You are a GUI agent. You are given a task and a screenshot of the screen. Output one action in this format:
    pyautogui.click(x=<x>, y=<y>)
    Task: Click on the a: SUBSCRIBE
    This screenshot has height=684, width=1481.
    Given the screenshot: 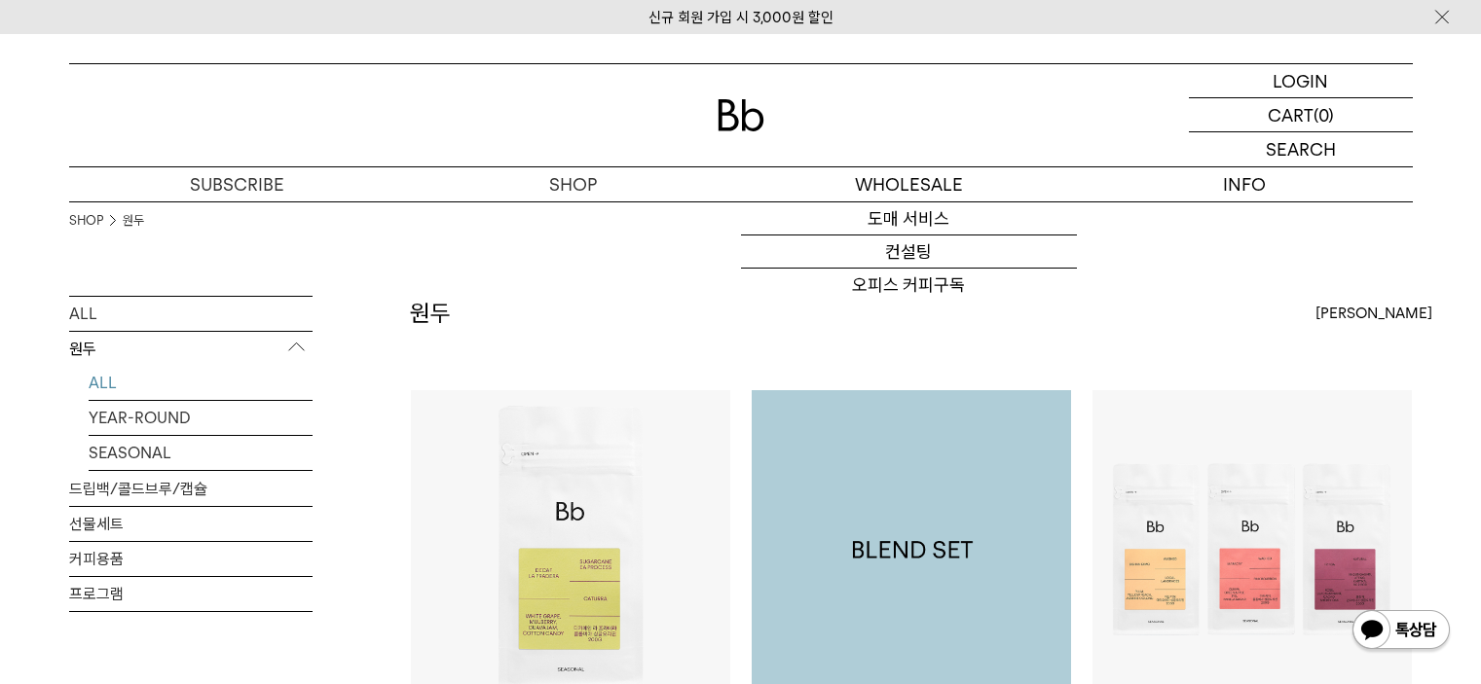 What is the action you would take?
    pyautogui.click(x=237, y=184)
    